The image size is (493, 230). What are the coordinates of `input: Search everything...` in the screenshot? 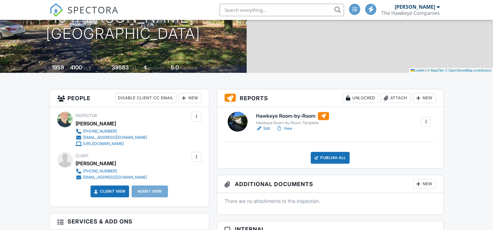 It's located at (282, 10).